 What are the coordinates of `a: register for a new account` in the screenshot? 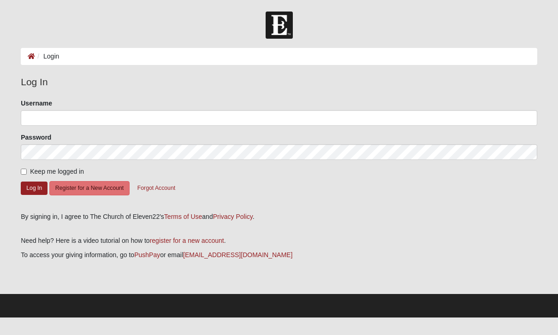 It's located at (187, 241).